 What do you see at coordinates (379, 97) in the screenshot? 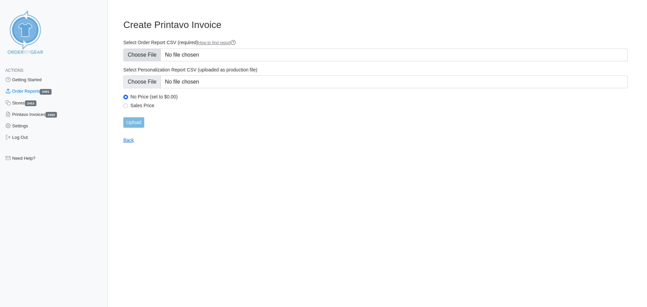
I see `label: No Price (set to $0.00)` at bounding box center [379, 97].